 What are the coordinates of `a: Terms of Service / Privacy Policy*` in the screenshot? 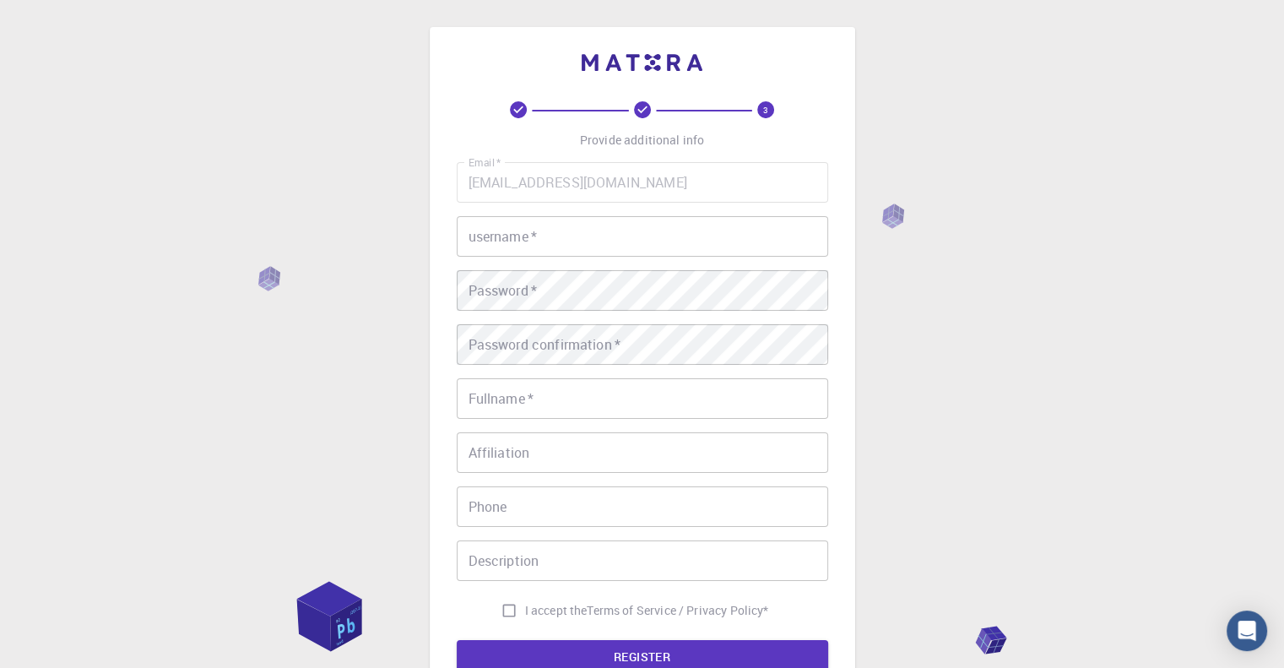 It's located at (677, 611).